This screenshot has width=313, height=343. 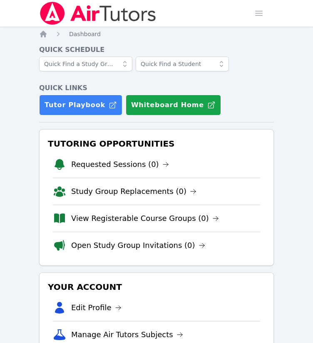 I want to click on input: Quick Find a Study Group, so click(x=86, y=64).